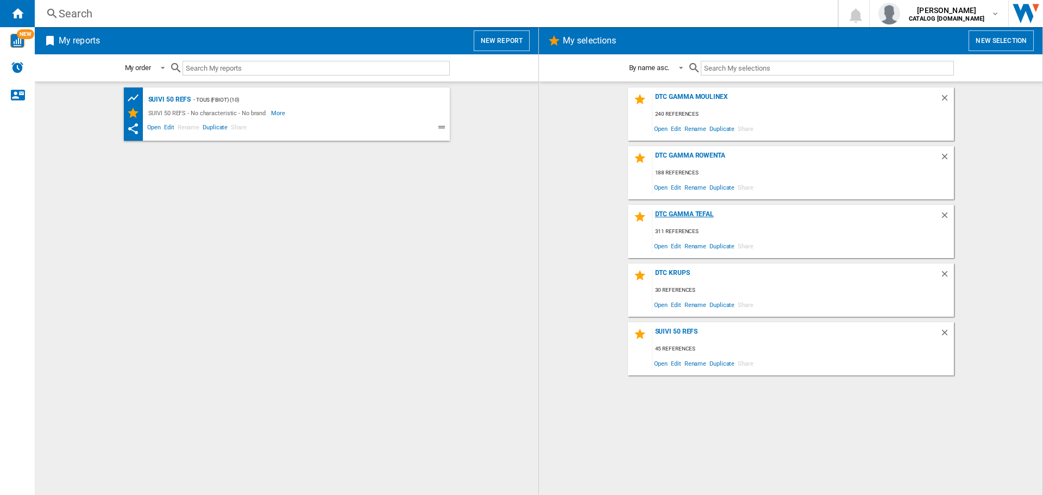  Describe the element at coordinates (434, 14) in the screenshot. I see `div: Search` at that location.